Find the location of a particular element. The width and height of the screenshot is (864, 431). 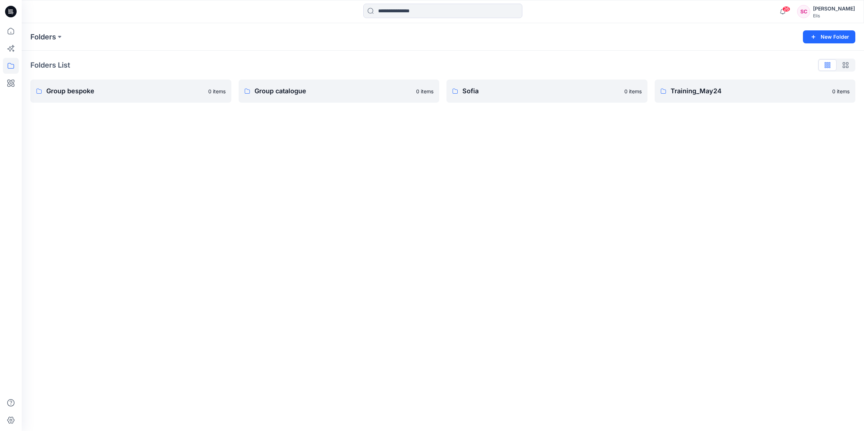

a: Group catalogue0 items is located at coordinates (339, 91).